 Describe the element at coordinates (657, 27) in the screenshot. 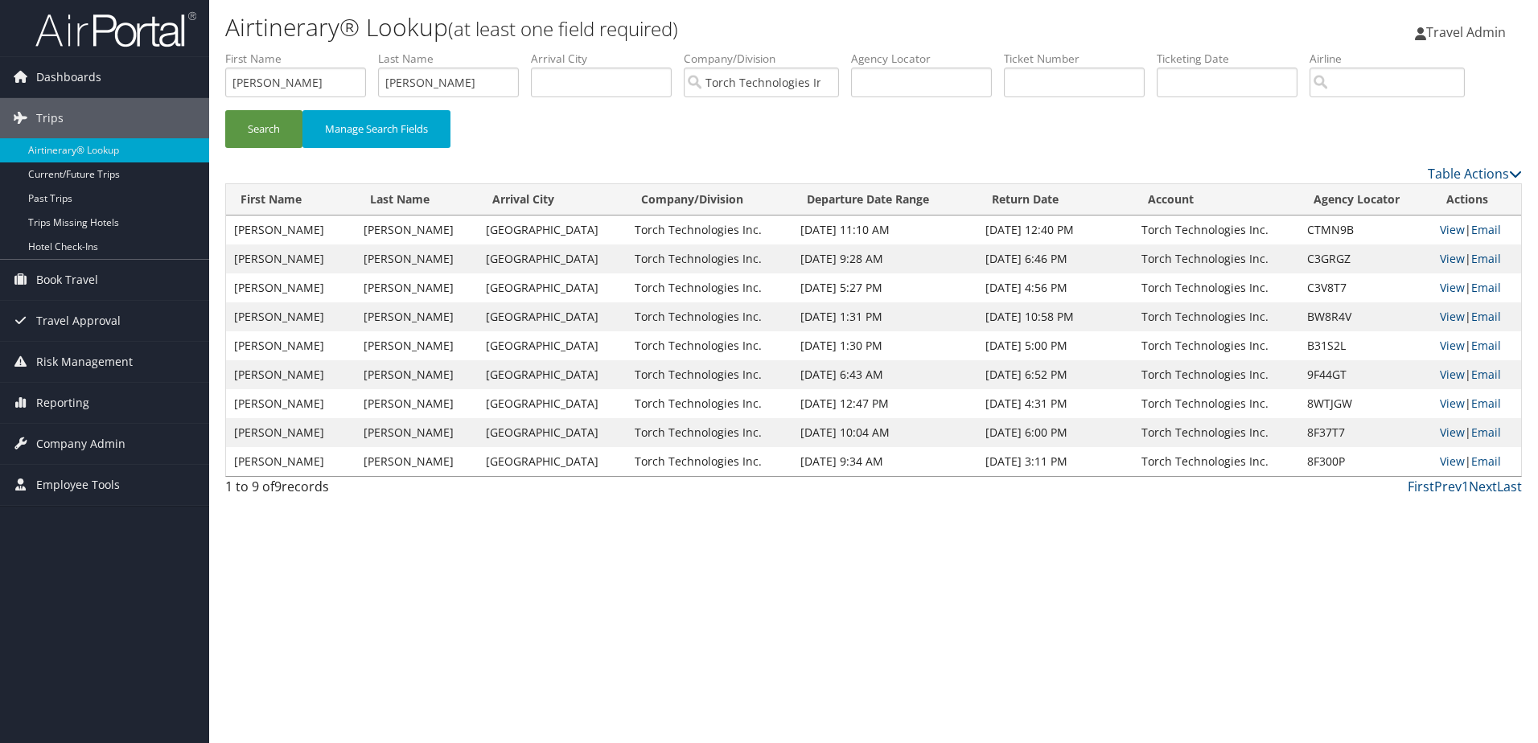

I see `h1: Airtinerary® Lookup` at that location.